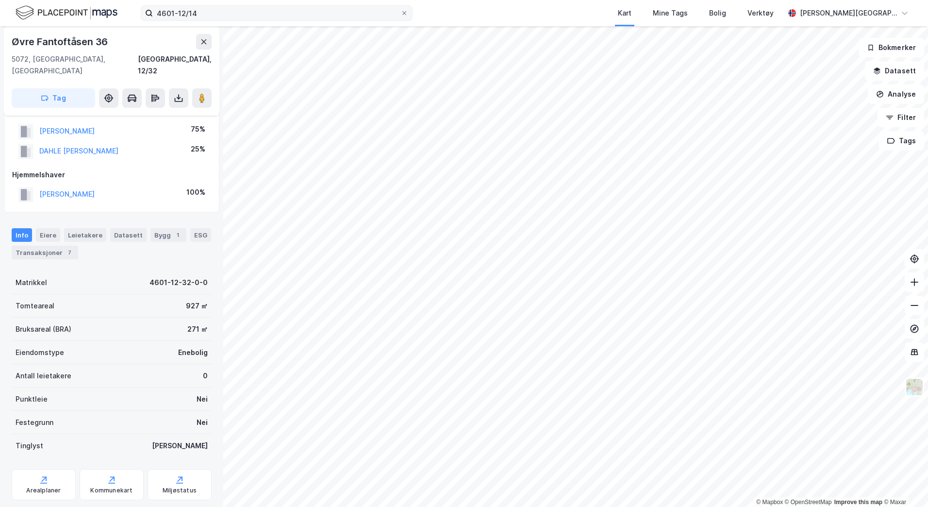  I want to click on button: Tag, so click(53, 98).